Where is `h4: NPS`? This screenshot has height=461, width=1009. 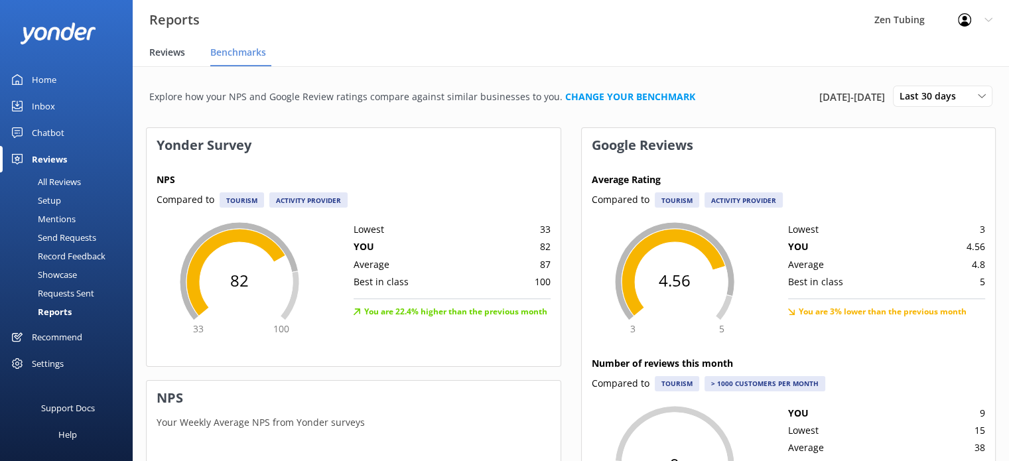 h4: NPS is located at coordinates (354, 180).